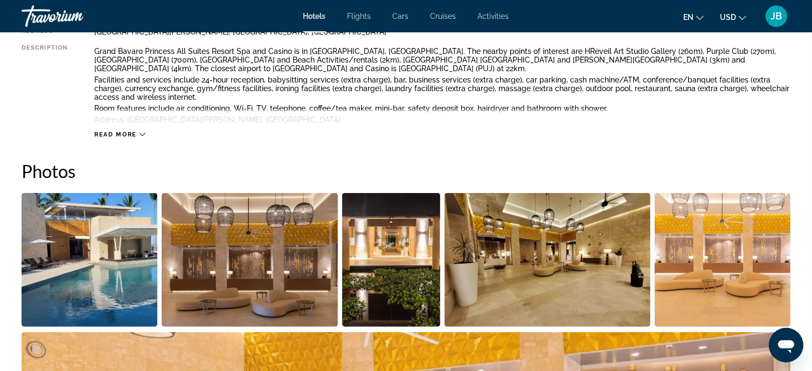  I want to click on a: Cruises, so click(444, 16).